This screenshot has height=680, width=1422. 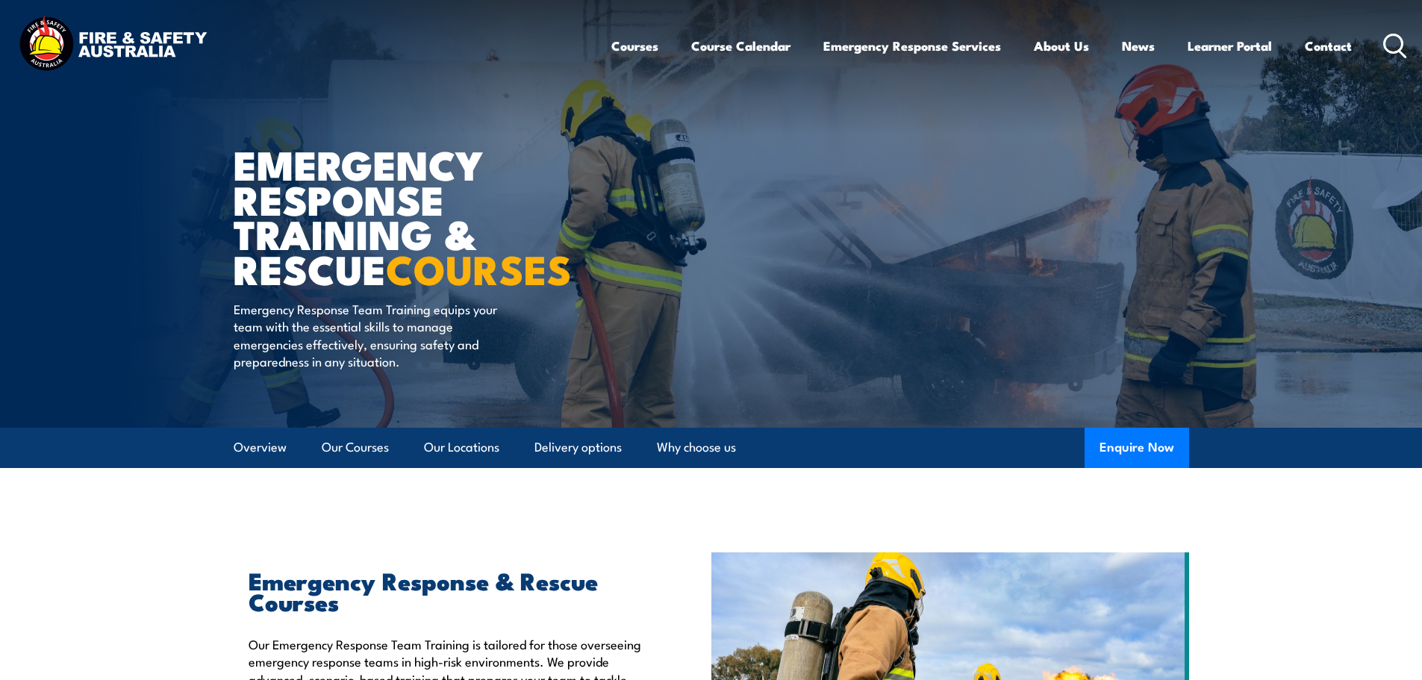 I want to click on a: Contact, so click(x=1328, y=46).